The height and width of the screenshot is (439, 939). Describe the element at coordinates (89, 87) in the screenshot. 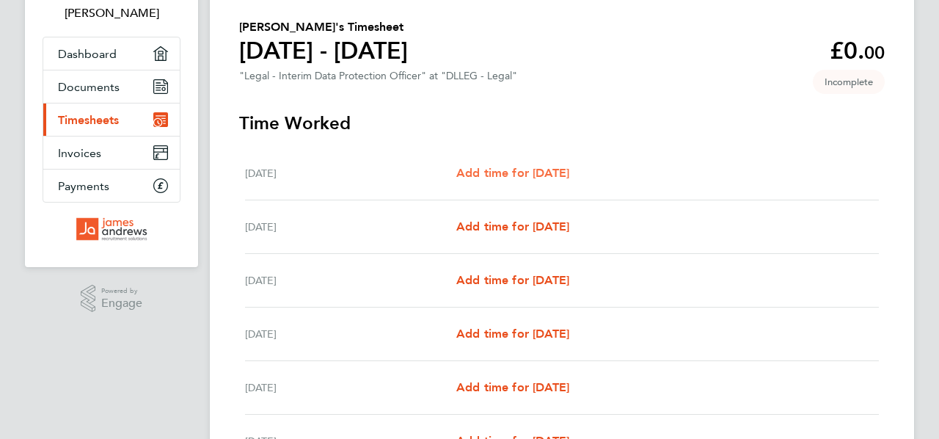

I see `span: Documents` at that location.